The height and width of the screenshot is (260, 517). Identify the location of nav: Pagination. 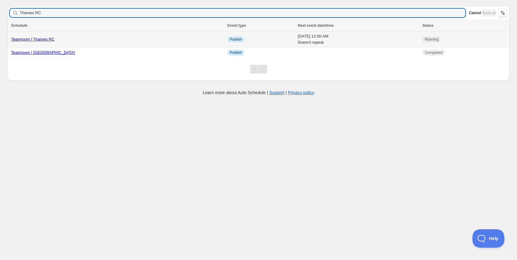
(259, 69).